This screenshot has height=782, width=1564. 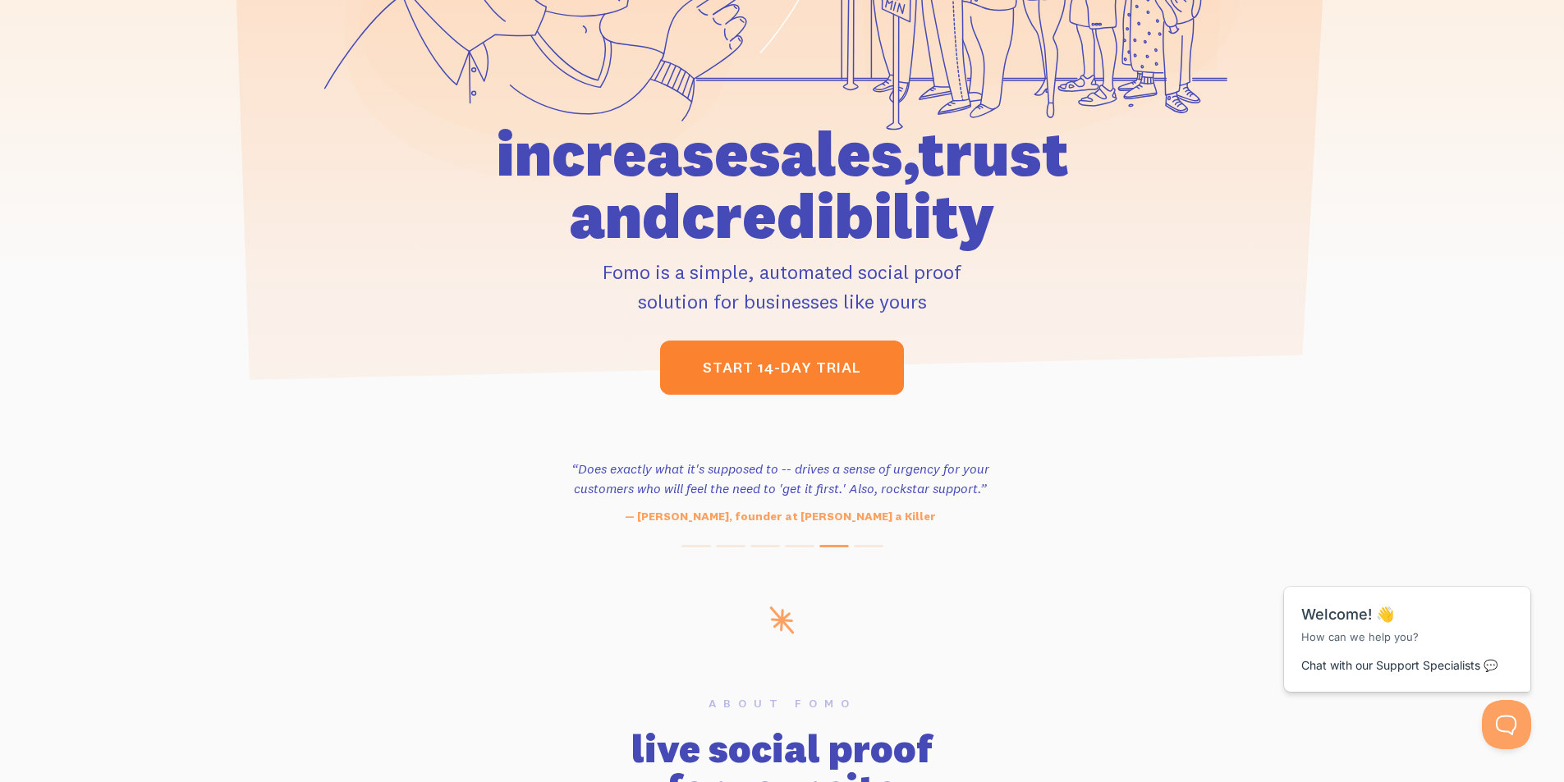 What do you see at coordinates (781, 368) in the screenshot?
I see `a: start 14-day trial` at bounding box center [781, 368].